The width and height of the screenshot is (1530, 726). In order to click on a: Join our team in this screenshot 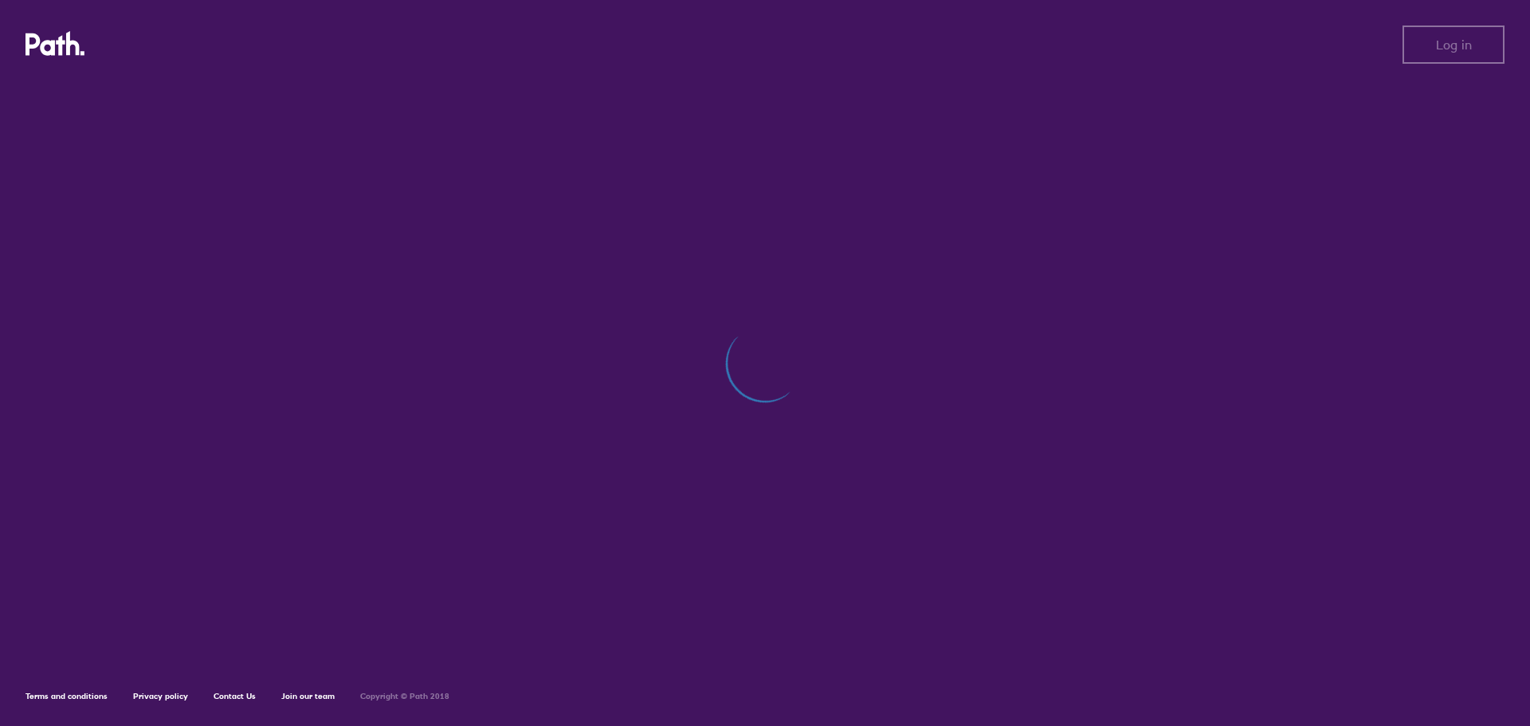, I will do `click(308, 696)`.